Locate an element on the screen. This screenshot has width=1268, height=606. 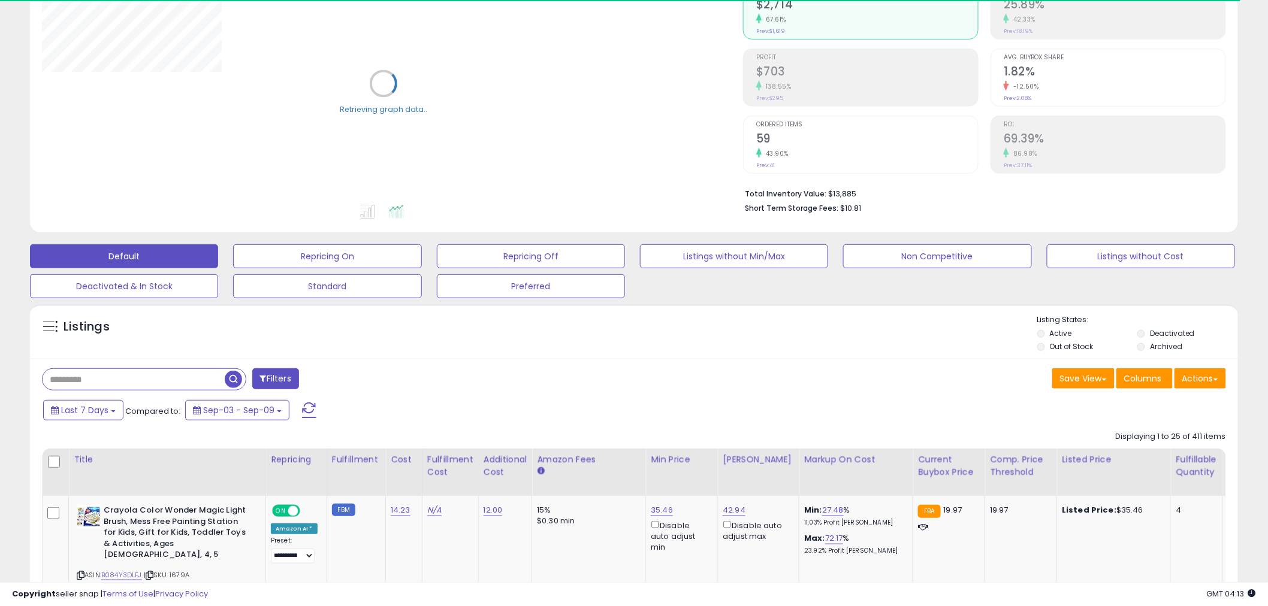
button: Preferred is located at coordinates (531, 286).